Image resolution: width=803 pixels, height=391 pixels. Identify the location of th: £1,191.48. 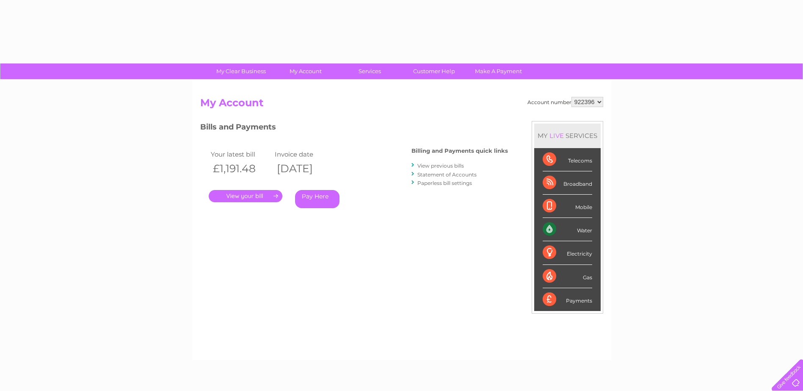
(241, 169).